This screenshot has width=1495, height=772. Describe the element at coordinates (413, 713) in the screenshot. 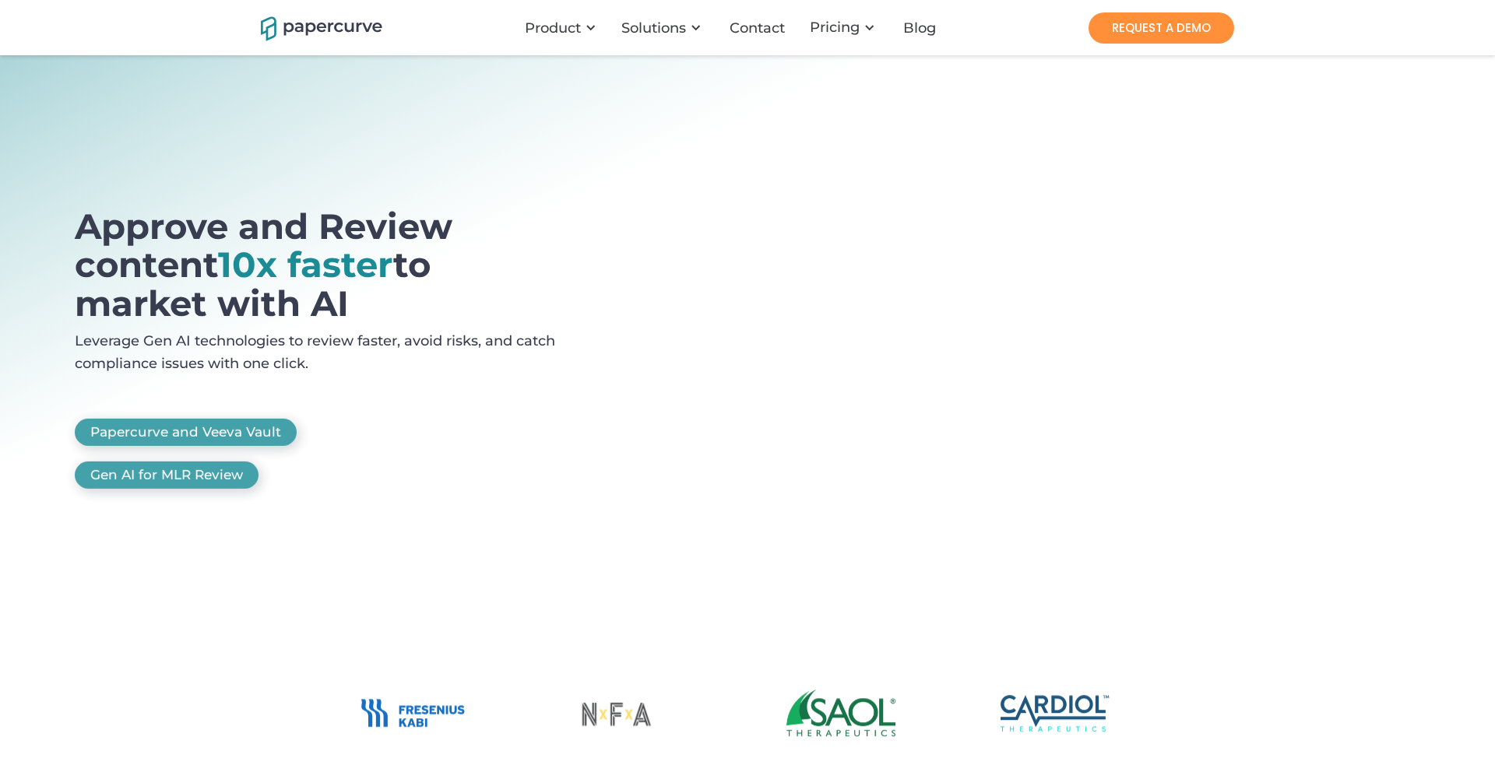

I see `img: Fresenius Kabi Logo` at that location.